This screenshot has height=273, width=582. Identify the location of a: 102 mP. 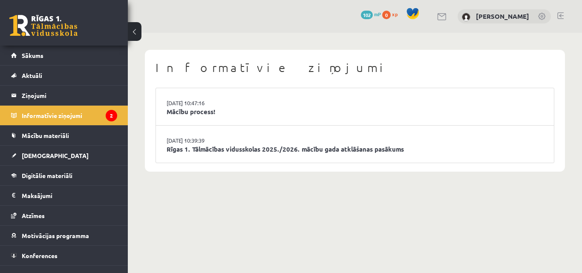
(371, 14).